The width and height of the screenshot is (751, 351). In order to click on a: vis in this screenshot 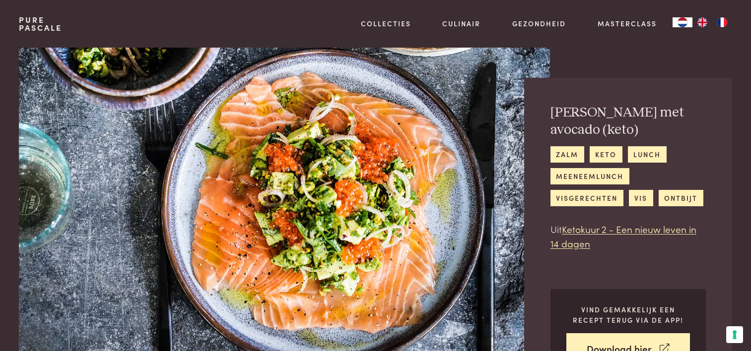, I will do `click(641, 198)`.